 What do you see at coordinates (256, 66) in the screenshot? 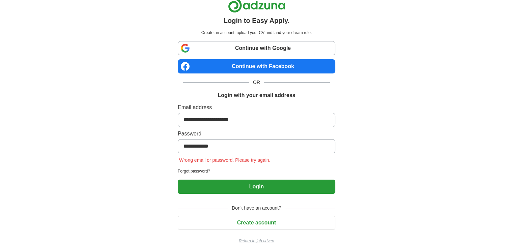
I see `a: Continue with Facebook` at bounding box center [256, 66].